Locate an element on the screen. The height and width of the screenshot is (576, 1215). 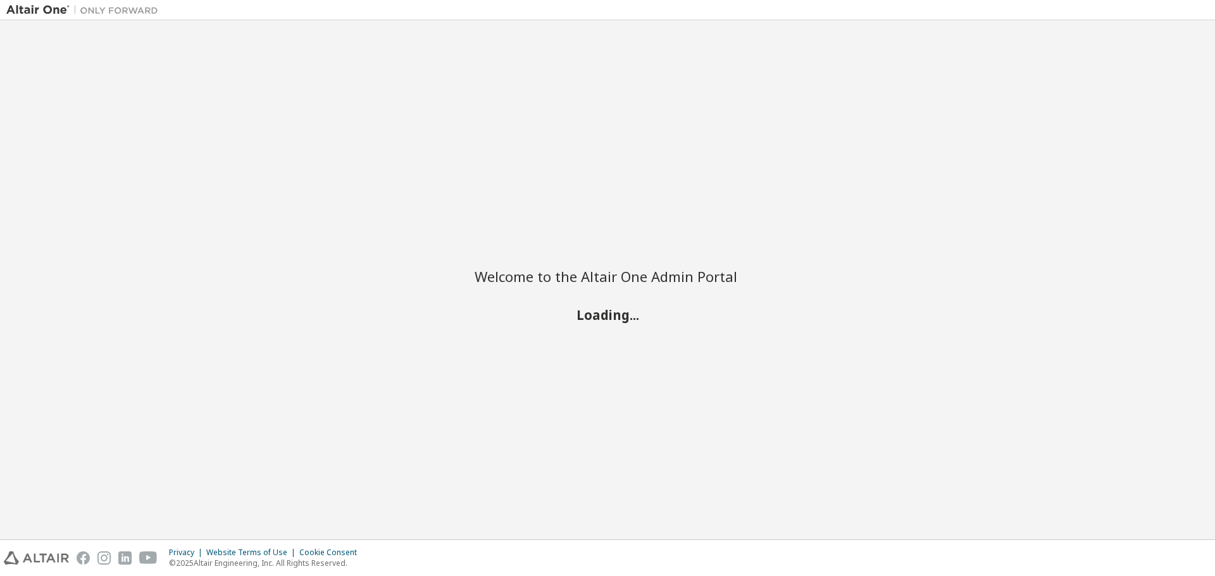
div: Cookie Consent is located at coordinates (332, 553).